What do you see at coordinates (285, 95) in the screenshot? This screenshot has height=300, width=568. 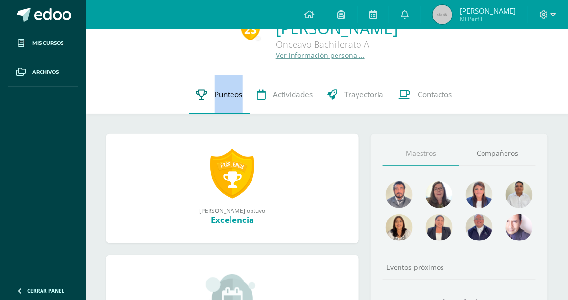 I see `a: Actividades` at bounding box center [285, 95].